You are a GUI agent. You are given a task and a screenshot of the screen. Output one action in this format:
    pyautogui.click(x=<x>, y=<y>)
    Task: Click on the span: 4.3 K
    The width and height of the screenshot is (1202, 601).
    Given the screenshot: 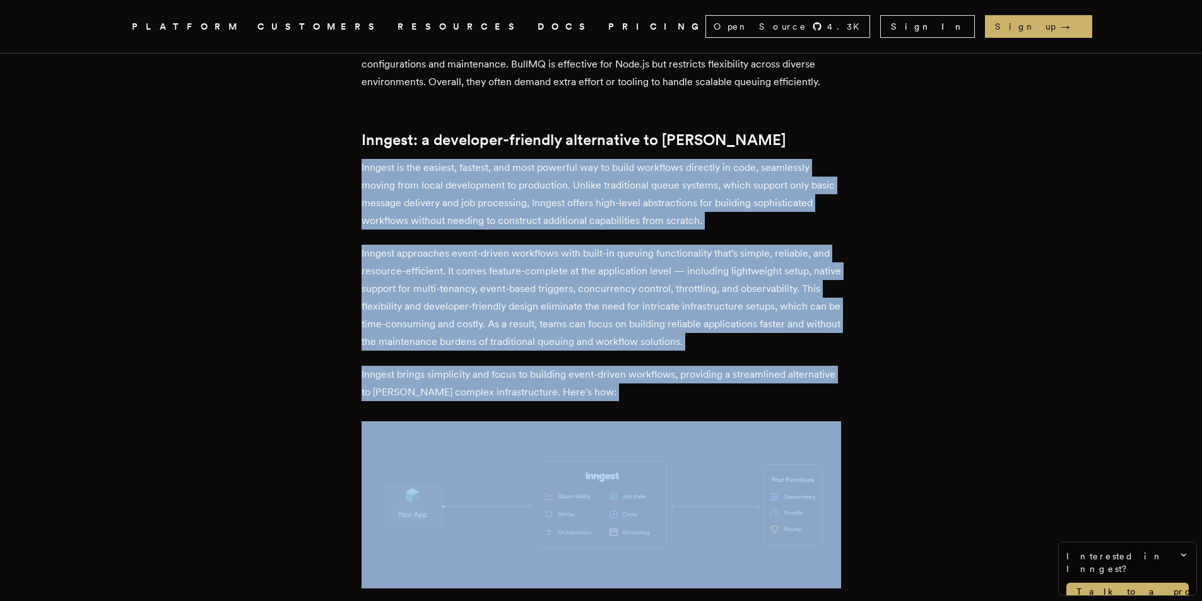 What is the action you would take?
    pyautogui.click(x=847, y=27)
    